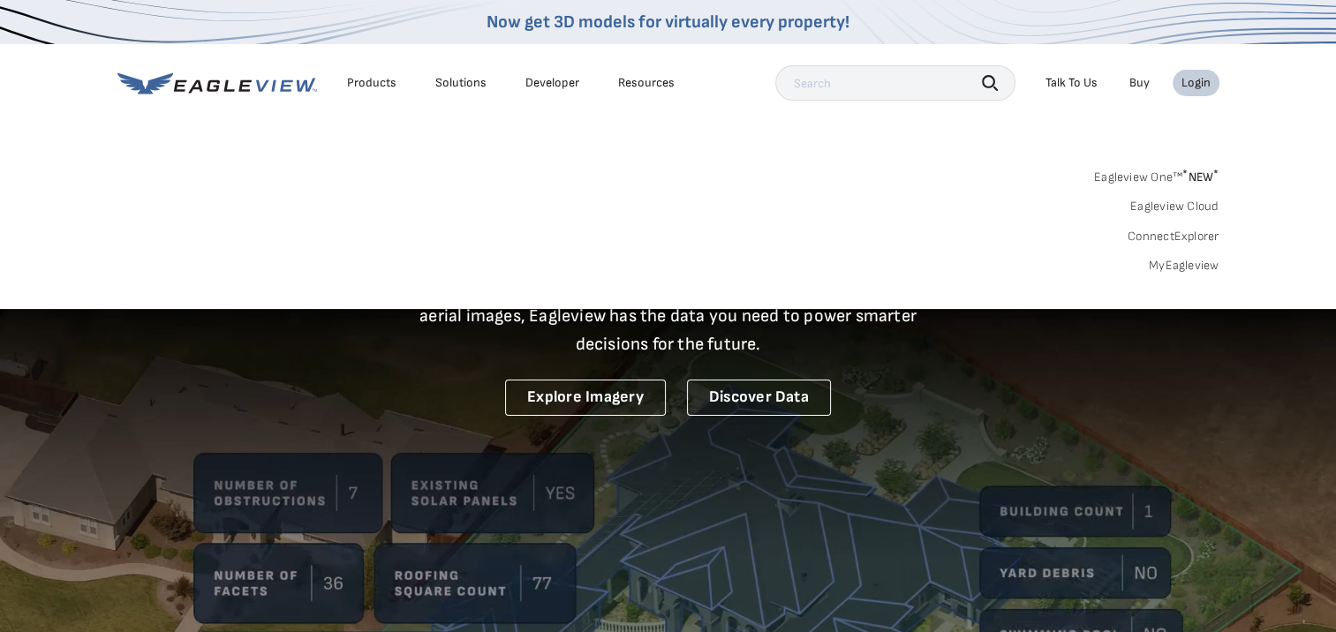  I want to click on a: Now get 3D models for virtually every property!, so click(668, 22).